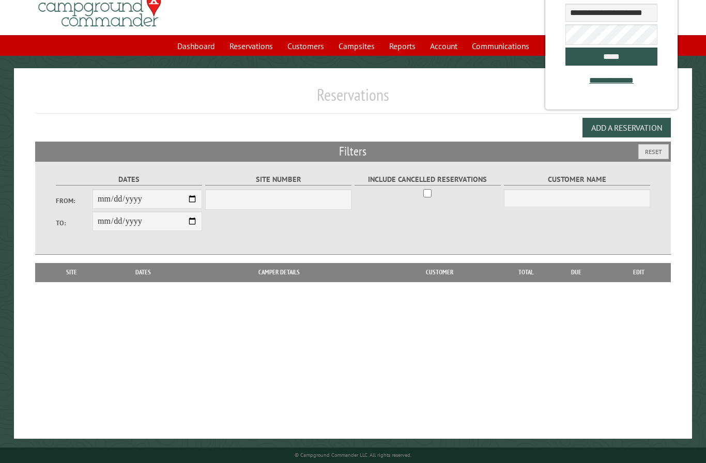  What do you see at coordinates (443, 46) in the screenshot?
I see `a: Account` at bounding box center [443, 46].